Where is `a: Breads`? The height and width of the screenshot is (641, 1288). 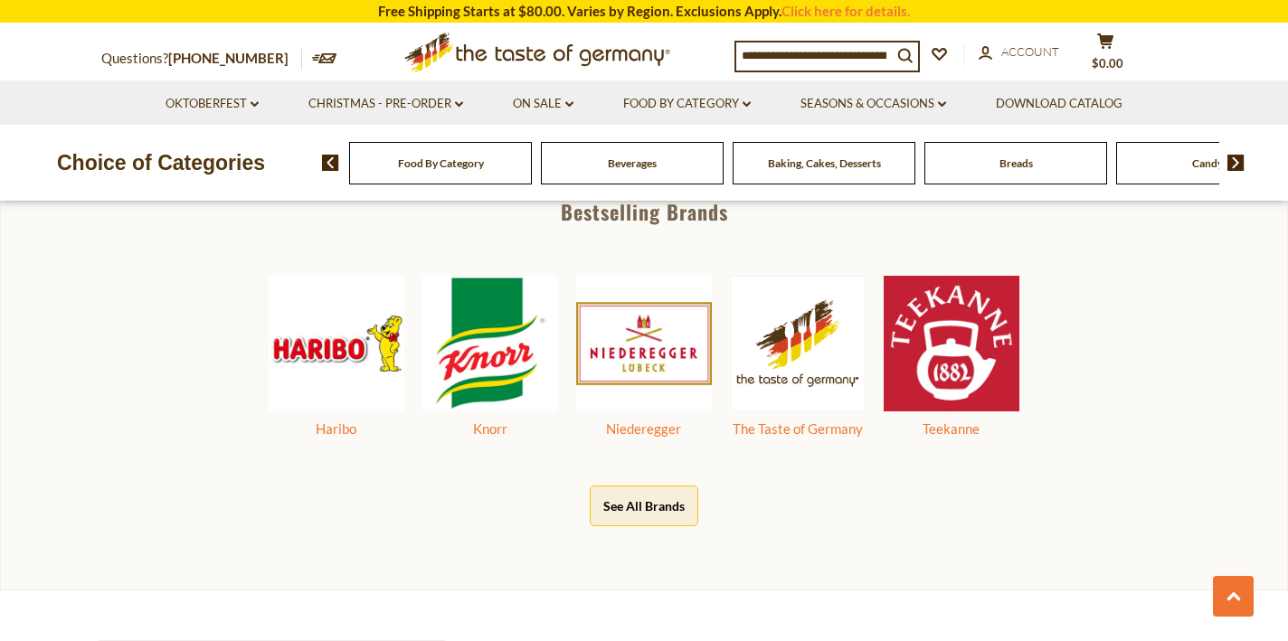
a: Breads is located at coordinates (1015, 163).